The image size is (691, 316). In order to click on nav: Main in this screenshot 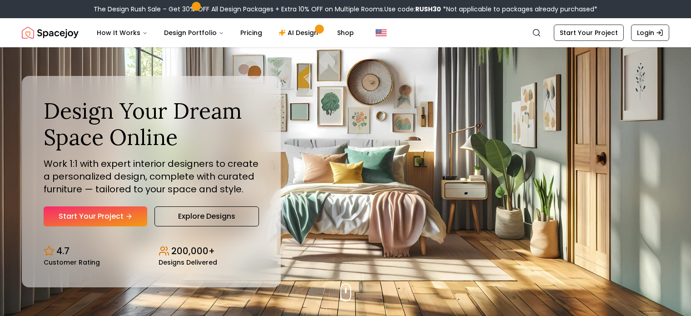, I will do `click(225, 33)`.